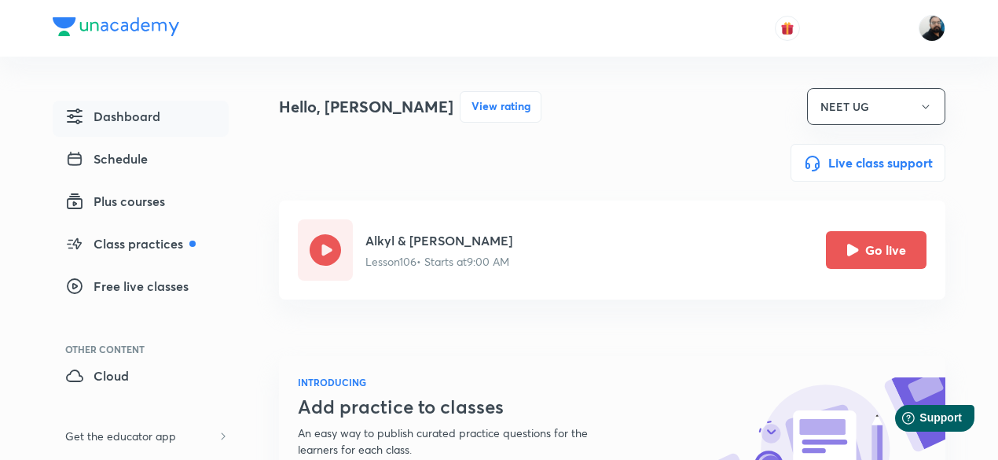  Describe the element at coordinates (462, 441) in the screenshot. I see `p: An easy way to publish curated practice questions for the learners for each class.` at that location.